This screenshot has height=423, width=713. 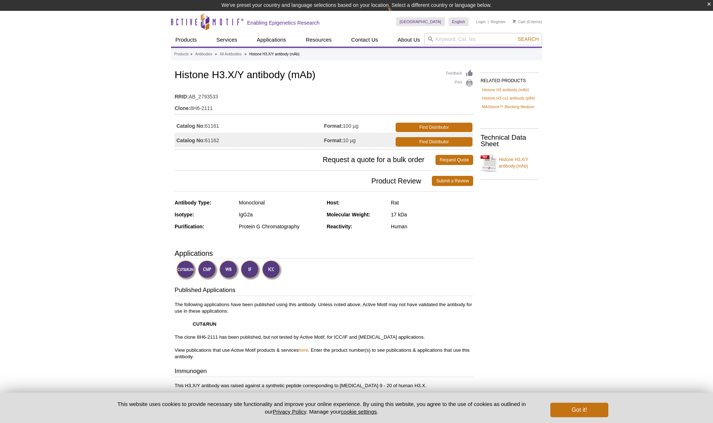 I want to click on a: Antibodies, so click(x=204, y=54).